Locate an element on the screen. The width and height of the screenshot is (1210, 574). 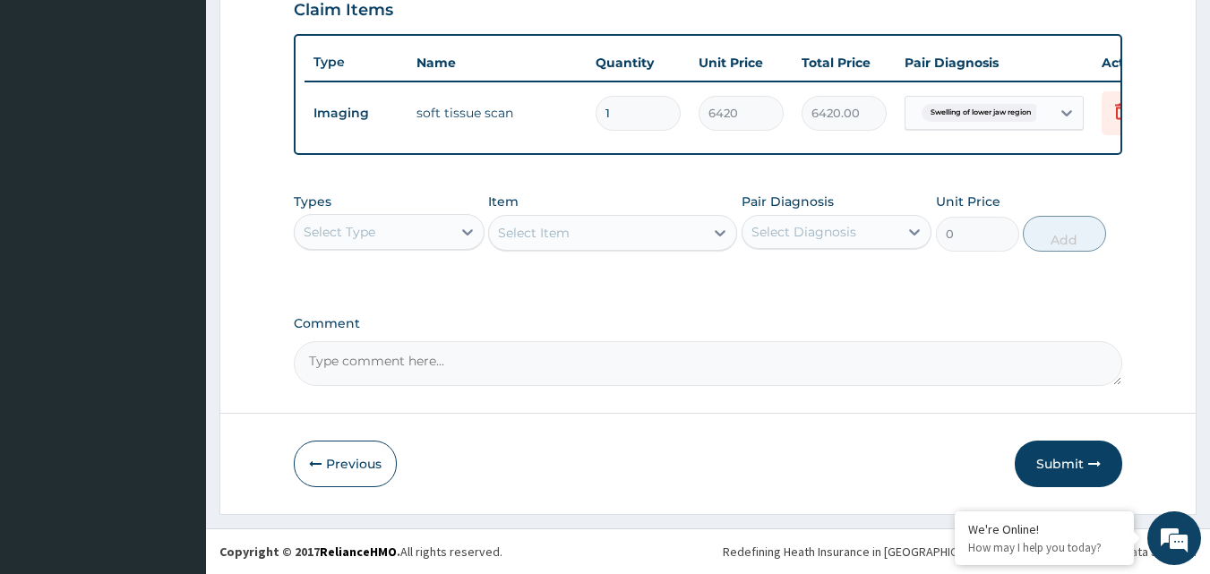
div: Select Diagnosis is located at coordinates (803, 232).